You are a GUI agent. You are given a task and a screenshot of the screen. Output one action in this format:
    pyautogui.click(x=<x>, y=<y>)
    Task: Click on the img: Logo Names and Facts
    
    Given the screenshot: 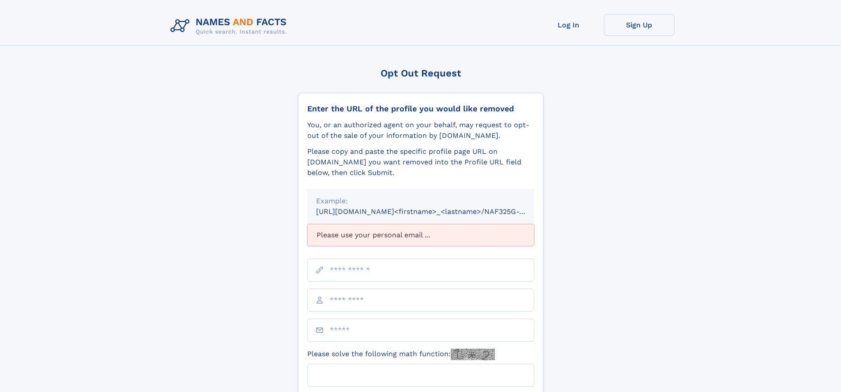 What is the action you would take?
    pyautogui.click(x=231, y=26)
    